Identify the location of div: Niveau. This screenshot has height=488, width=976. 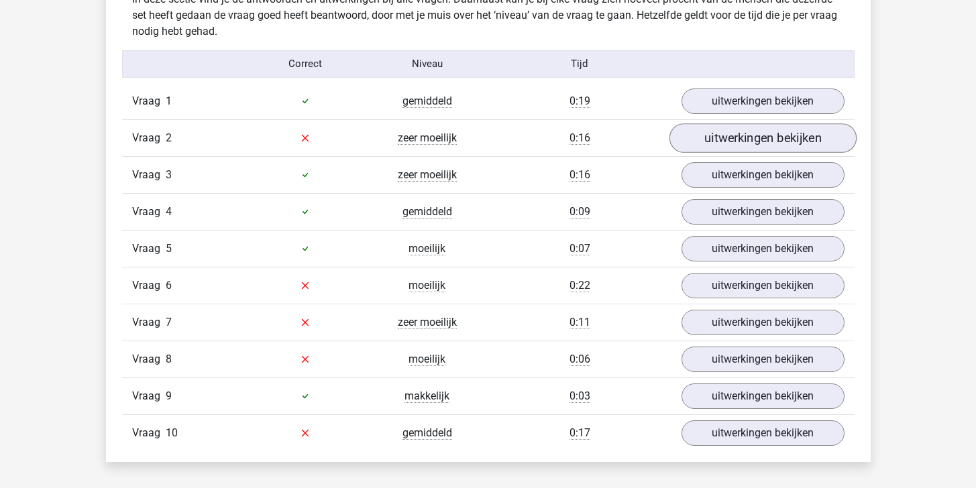
(427, 64).